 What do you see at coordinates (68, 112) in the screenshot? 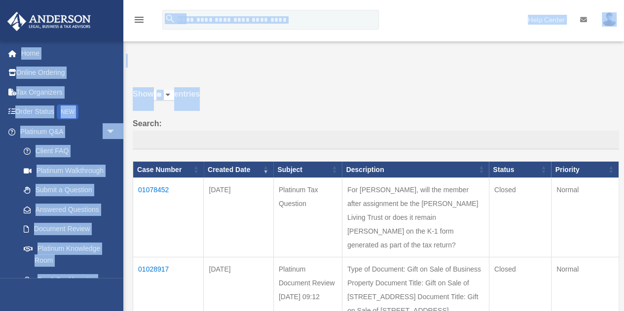
I see `div: NEW` at bounding box center [68, 112].